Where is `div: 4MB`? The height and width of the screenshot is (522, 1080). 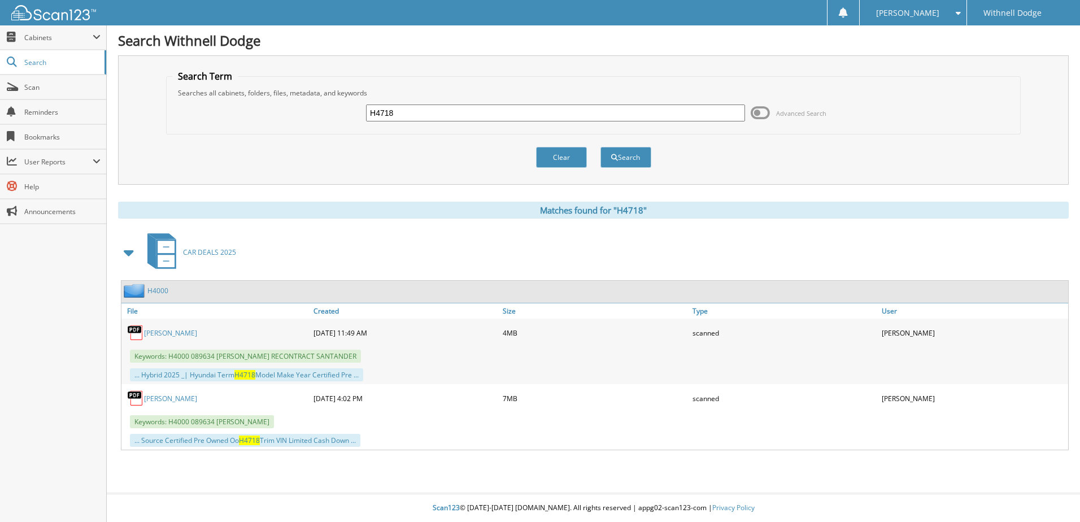 div: 4MB is located at coordinates (594, 333).